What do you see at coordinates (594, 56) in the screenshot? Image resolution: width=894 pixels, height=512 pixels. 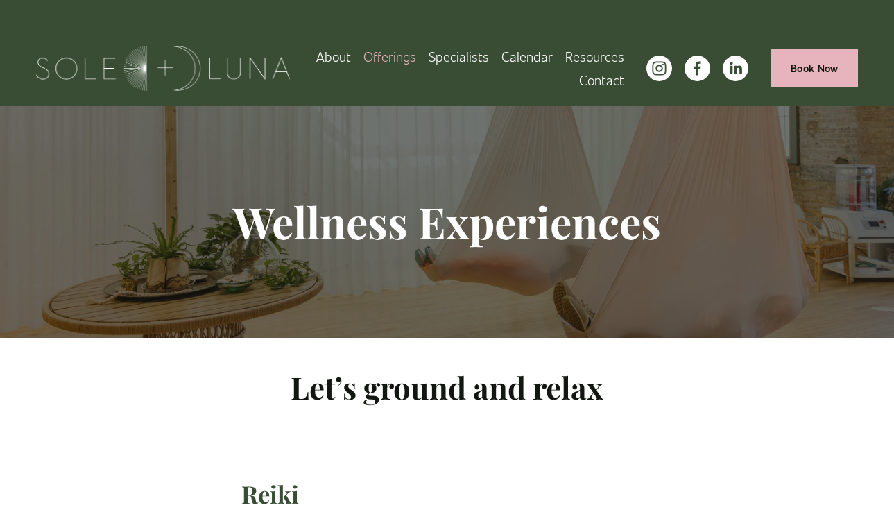 I see `span: Resources` at bounding box center [594, 56].